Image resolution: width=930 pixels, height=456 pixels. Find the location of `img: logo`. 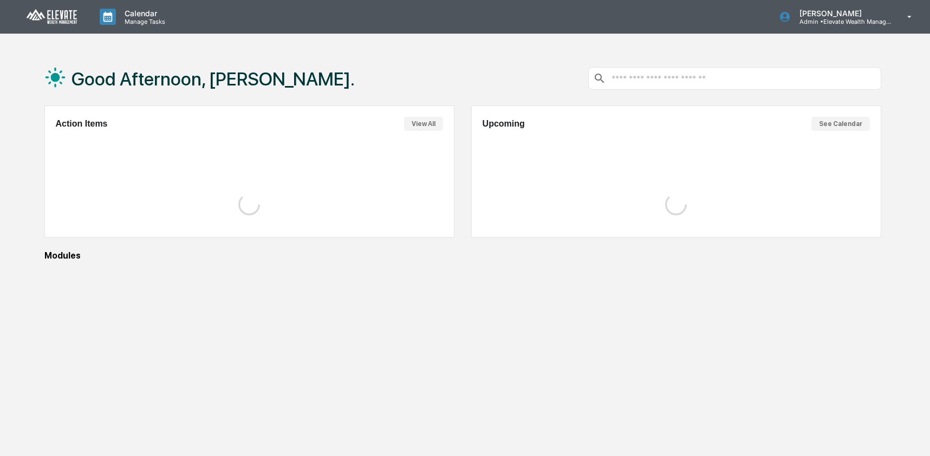

img: logo is located at coordinates (52, 17).